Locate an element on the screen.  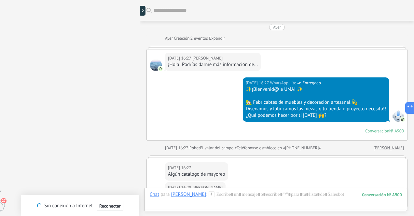
div: ✨¡Bienvenid@ a UMA! ✨ is located at coordinates (316, 89).